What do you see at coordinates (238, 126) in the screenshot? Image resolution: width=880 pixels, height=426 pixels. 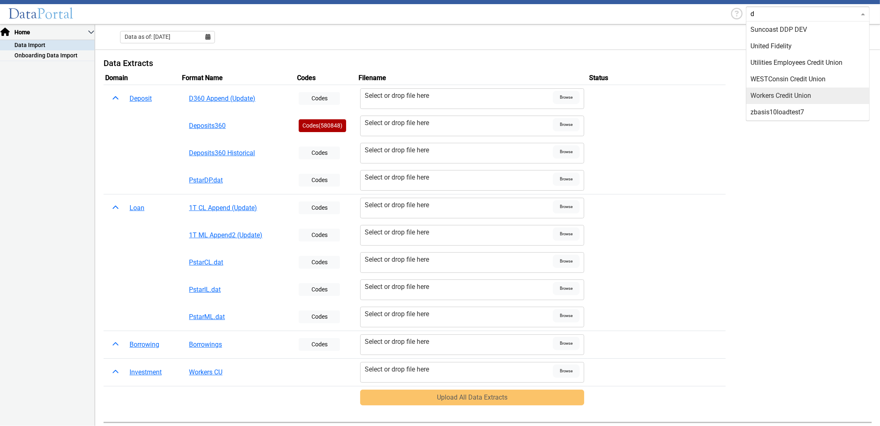 I see `button: Deposits360` at bounding box center [238, 126].